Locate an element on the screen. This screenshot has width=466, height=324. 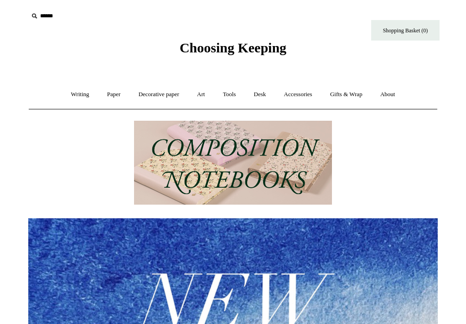
a: Tools is located at coordinates (229, 94).